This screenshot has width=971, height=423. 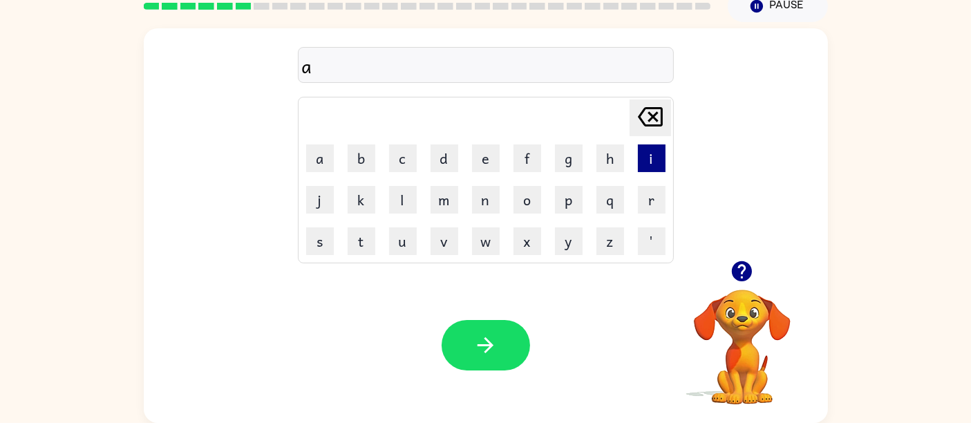 What do you see at coordinates (320, 241) in the screenshot?
I see `button: s` at bounding box center [320, 241].